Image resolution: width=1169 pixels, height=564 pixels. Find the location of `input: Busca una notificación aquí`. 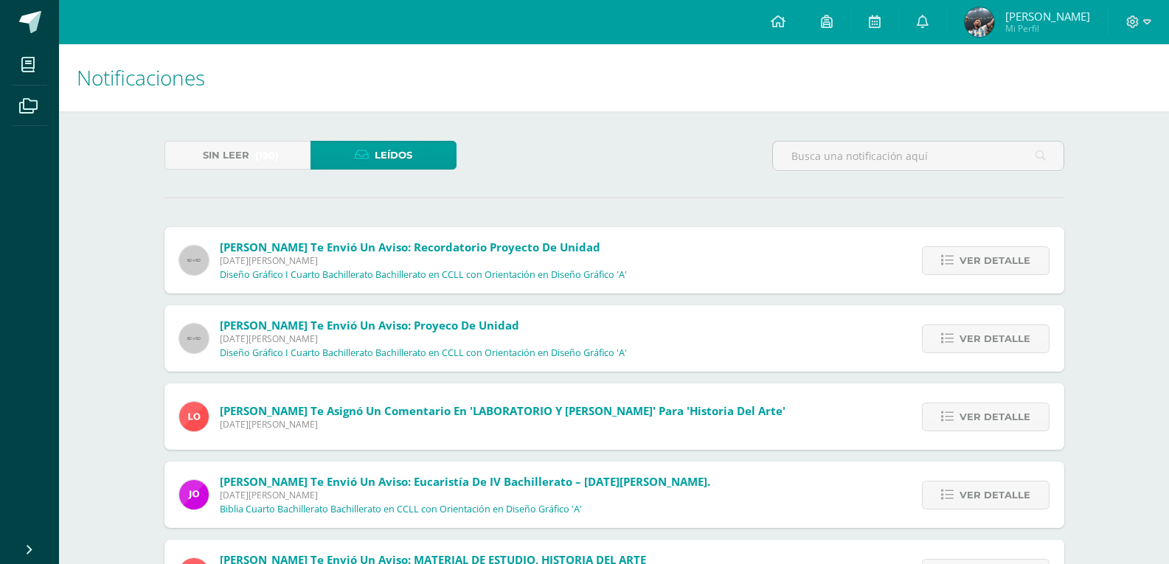

input: Busca una notificación aquí is located at coordinates (918, 156).